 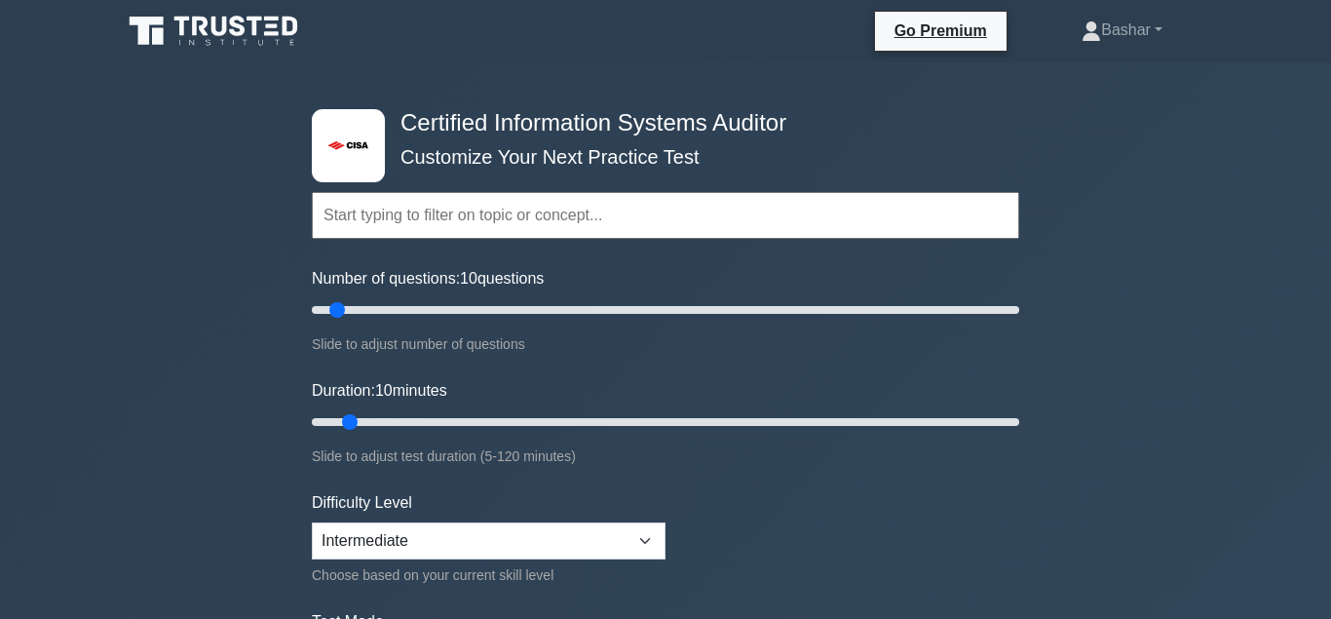 I want to click on label: Number of questions: questions, so click(x=428, y=279).